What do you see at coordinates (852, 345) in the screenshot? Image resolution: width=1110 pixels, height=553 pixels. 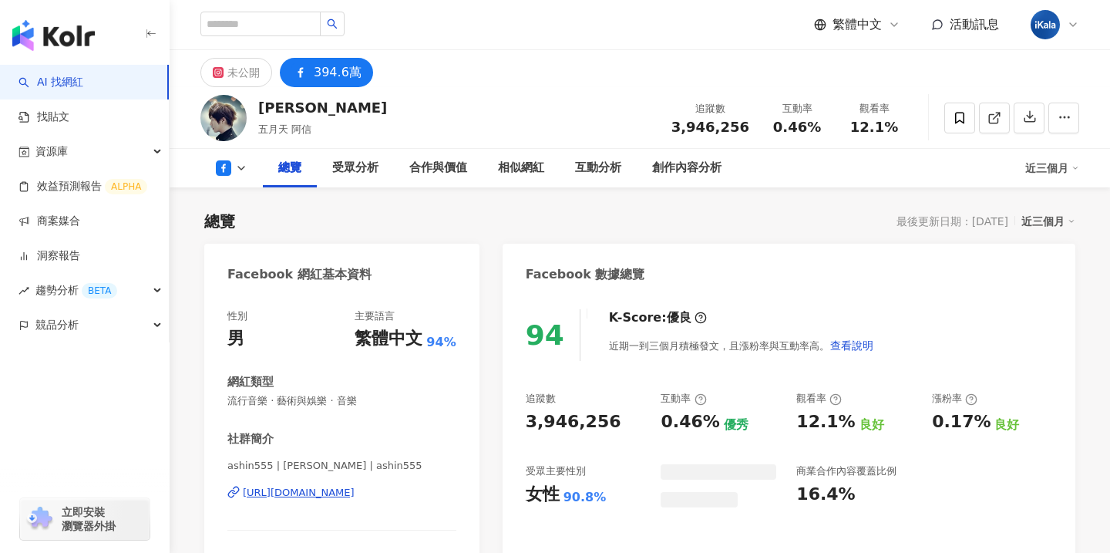 I see `span: 查看說明` at bounding box center [852, 345].